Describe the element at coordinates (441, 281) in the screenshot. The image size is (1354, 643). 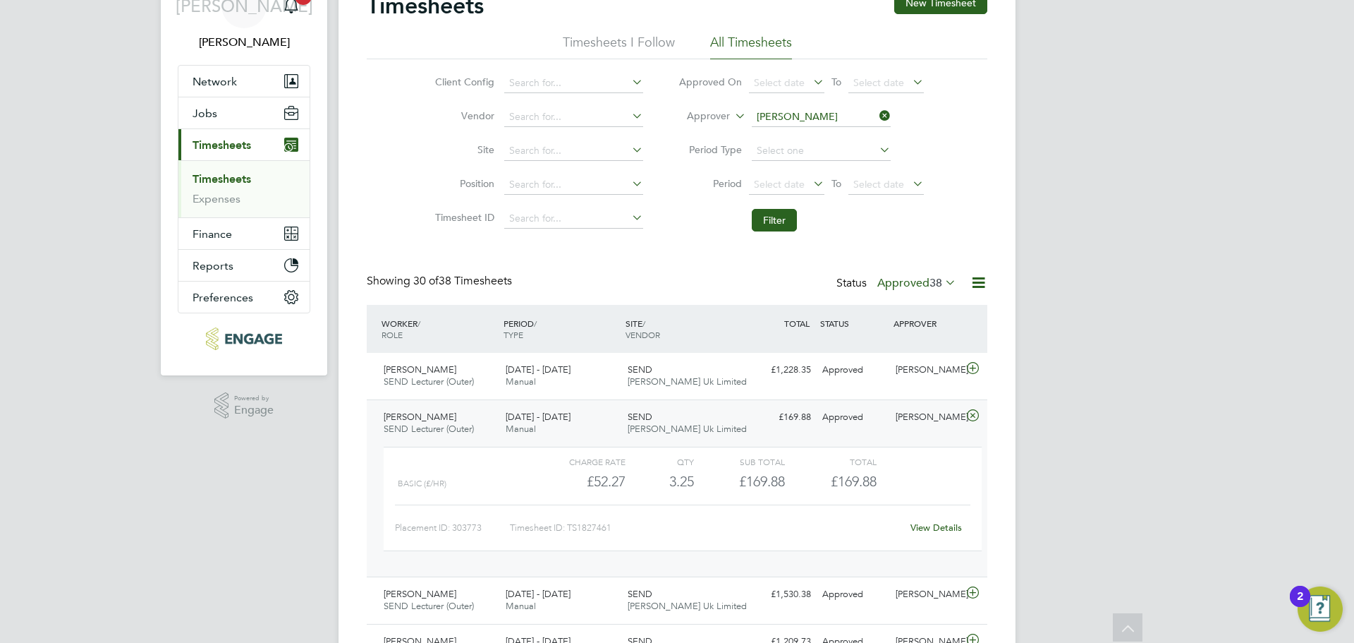
I see `div: Showing` at that location.